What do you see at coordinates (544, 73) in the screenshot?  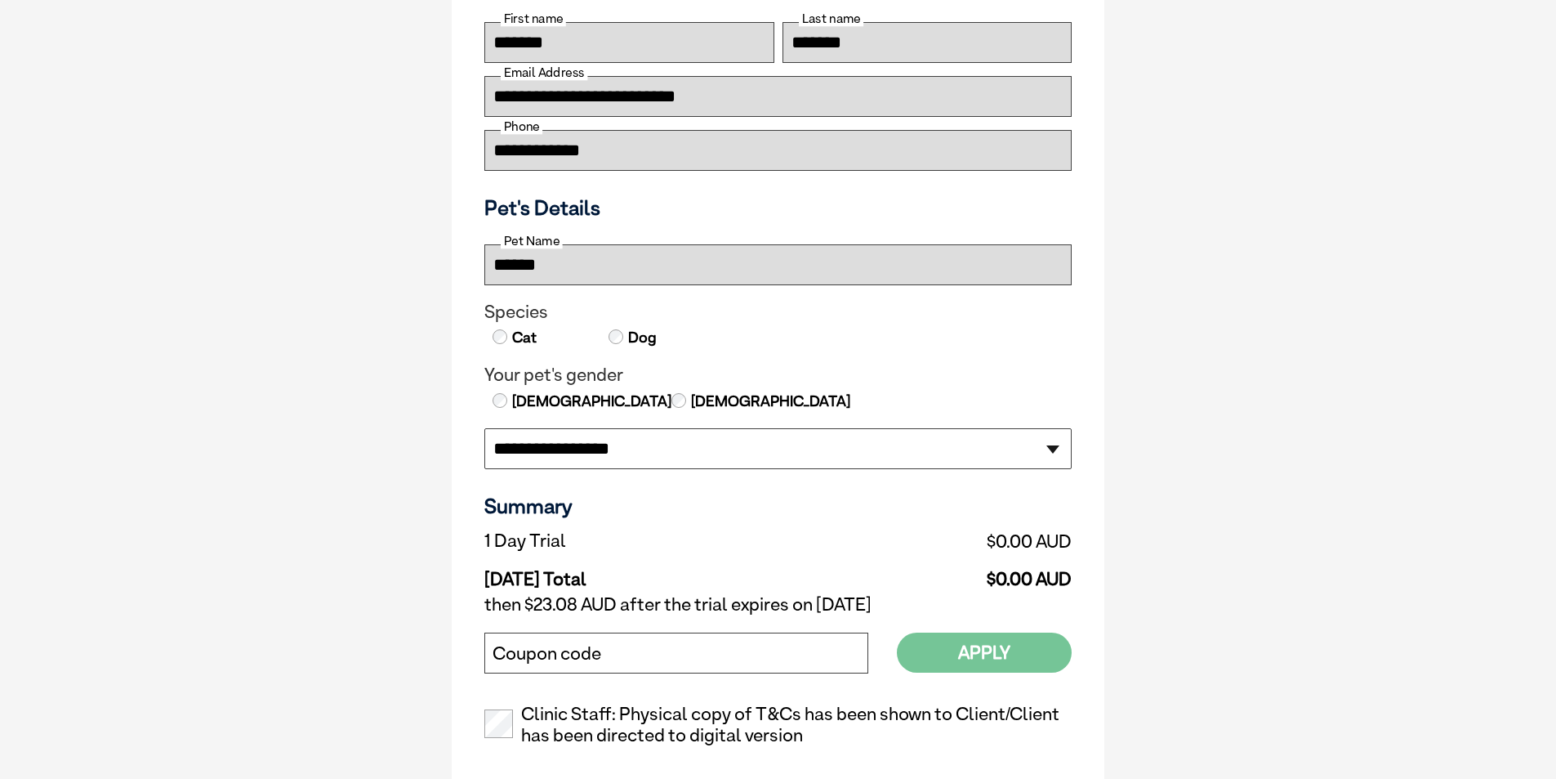 I see `label: Email Address` at bounding box center [544, 73].